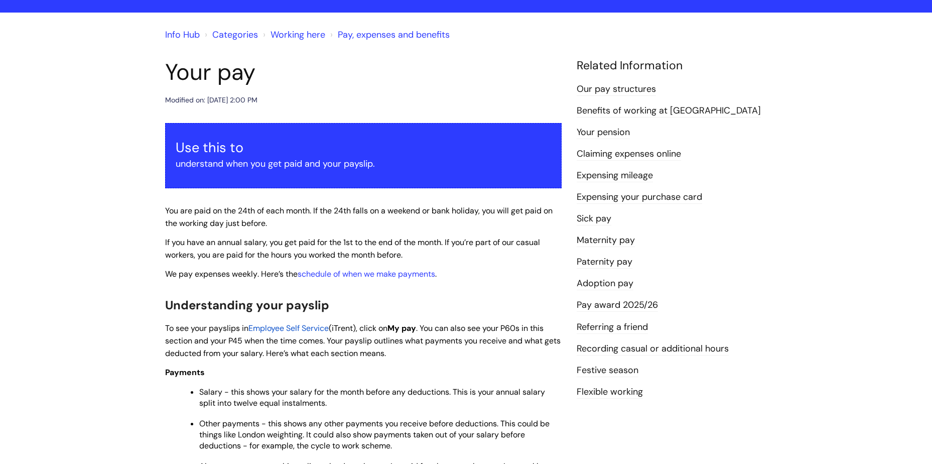 The width and height of the screenshot is (932, 464). I want to click on span: Understanding your payslip, so click(247, 305).